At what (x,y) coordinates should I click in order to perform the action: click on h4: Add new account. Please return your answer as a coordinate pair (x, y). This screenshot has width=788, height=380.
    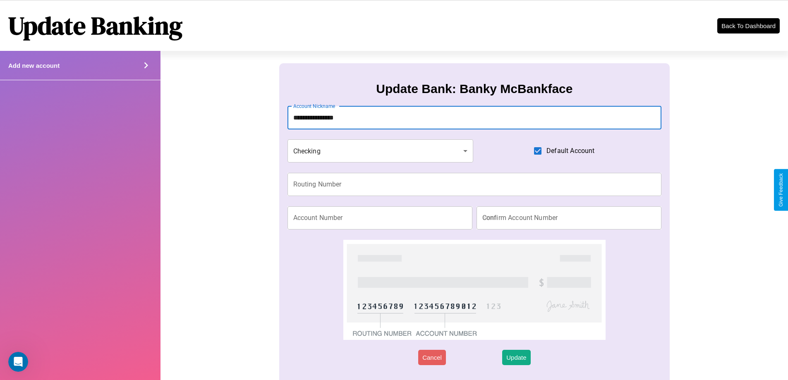
    Looking at the image, I should click on (34, 65).